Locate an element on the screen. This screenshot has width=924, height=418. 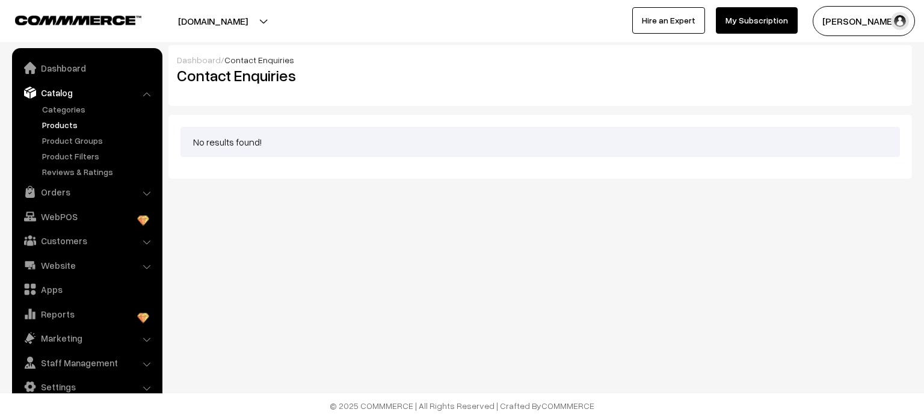
a: Reports is located at coordinates (87, 314).